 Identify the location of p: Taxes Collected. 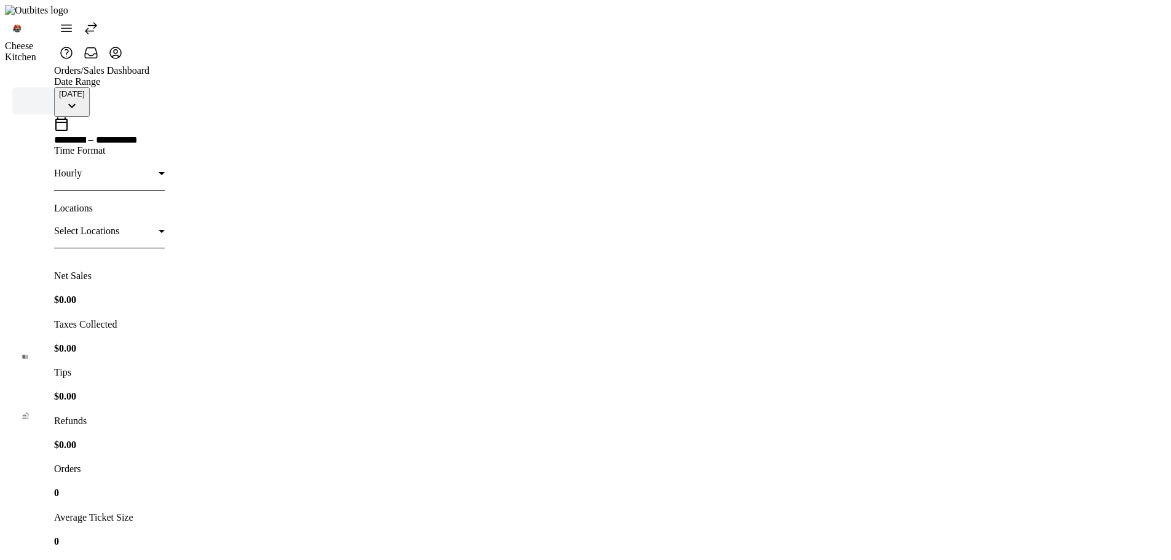
(605, 324).